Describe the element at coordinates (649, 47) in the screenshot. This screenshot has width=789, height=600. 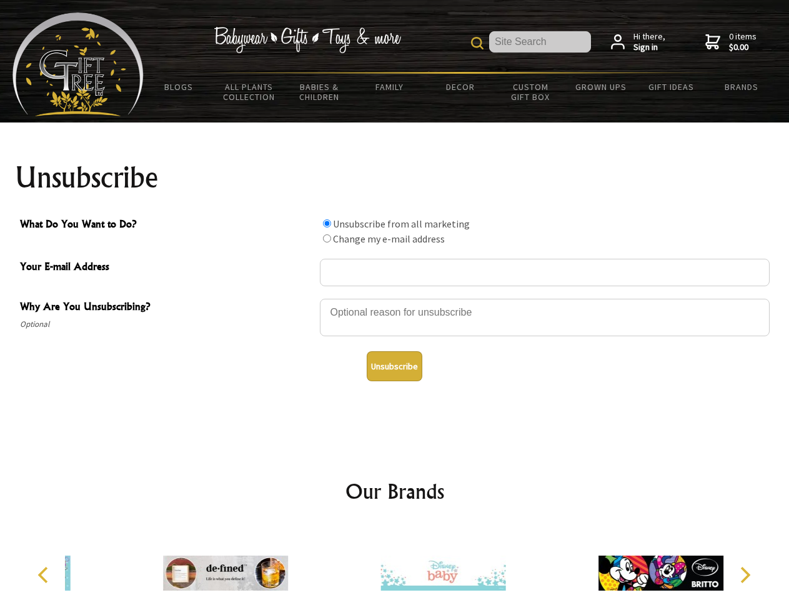
I see `strong: Sign in` at that location.